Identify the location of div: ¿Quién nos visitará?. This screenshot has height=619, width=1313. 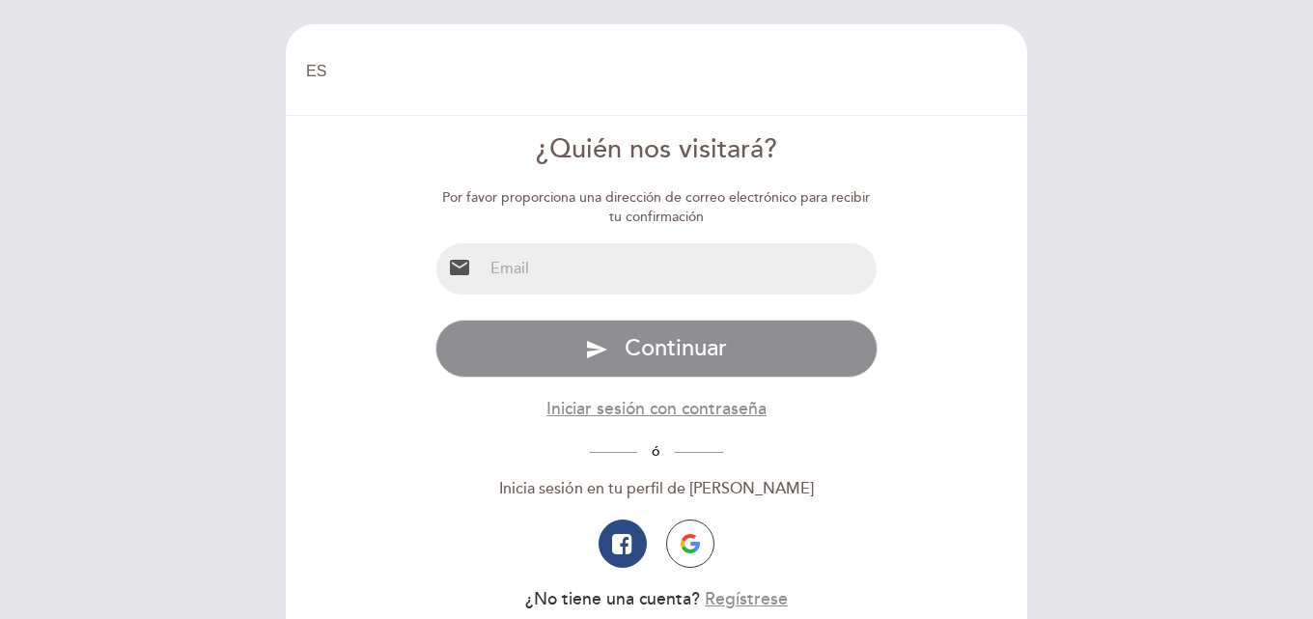
(656, 150).